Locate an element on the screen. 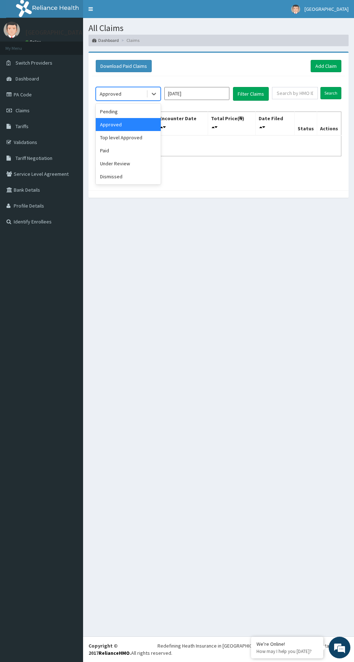  span: Tariff Negotiation is located at coordinates (34, 158).